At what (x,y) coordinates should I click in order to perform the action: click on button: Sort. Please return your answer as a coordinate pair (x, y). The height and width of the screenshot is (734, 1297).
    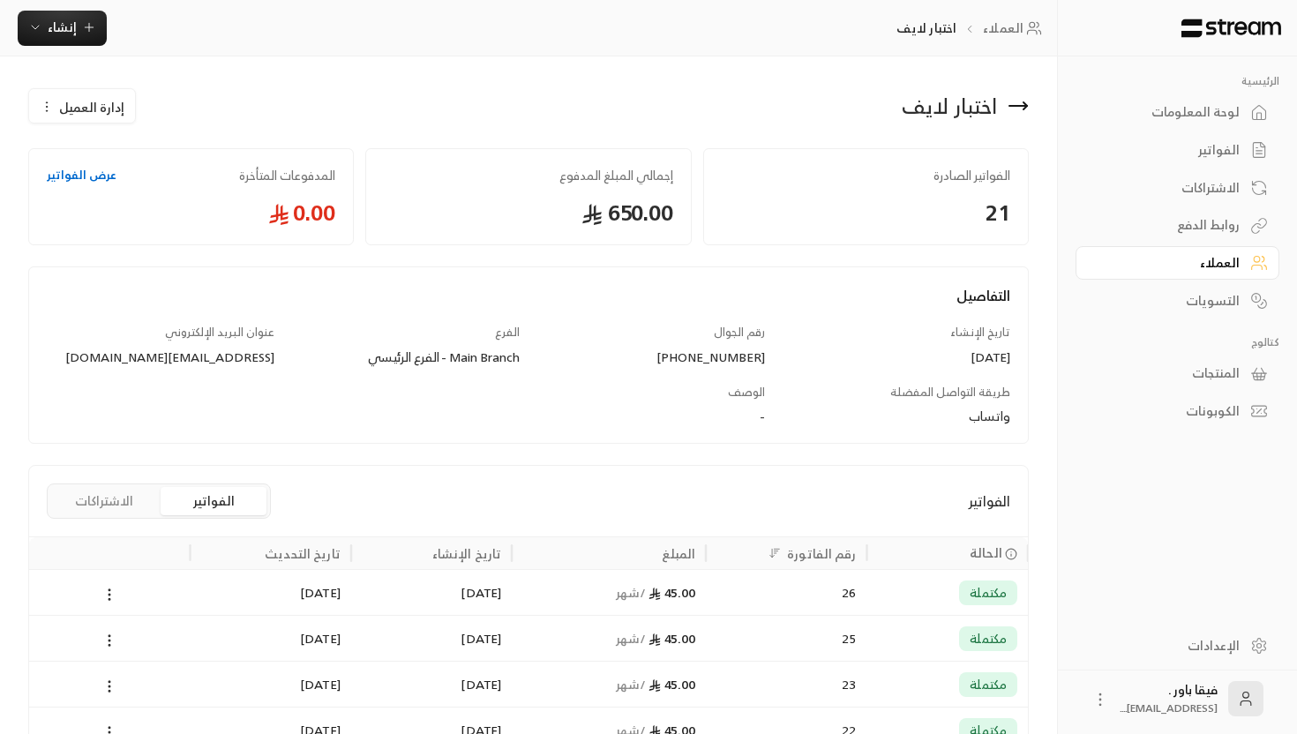
    Looking at the image, I should click on (775, 553).